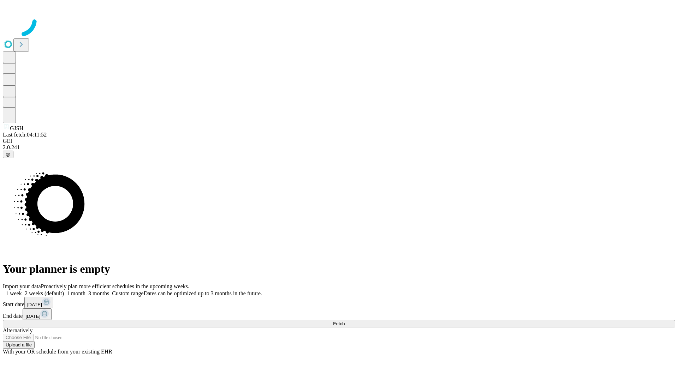  I want to click on span: Custom range, so click(127, 293).